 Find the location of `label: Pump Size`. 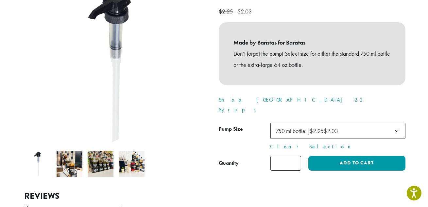

label: Pump Size is located at coordinates (245, 129).